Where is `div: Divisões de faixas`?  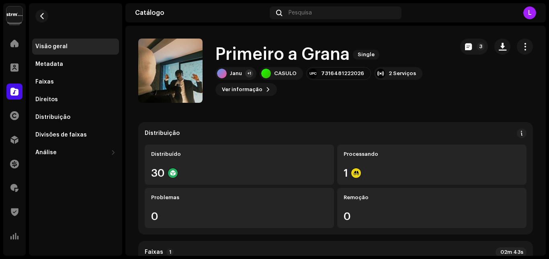 div: Divisões de faixas is located at coordinates (61, 135).